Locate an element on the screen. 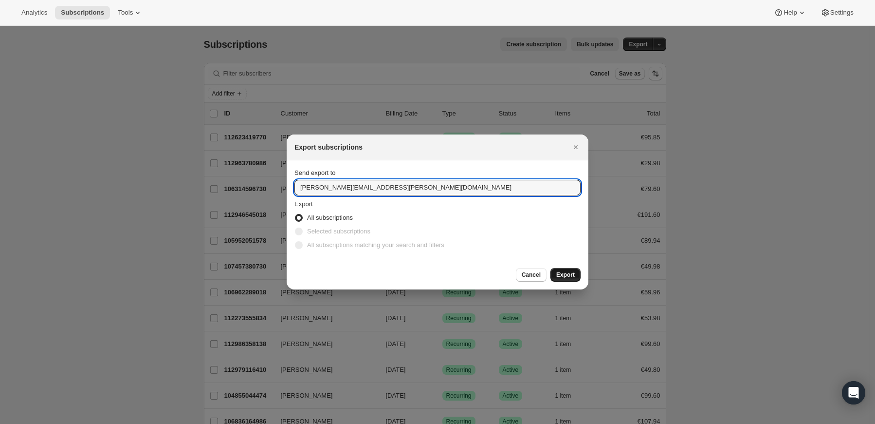 Image resolution: width=875 pixels, height=424 pixels. span: Help is located at coordinates (790, 13).